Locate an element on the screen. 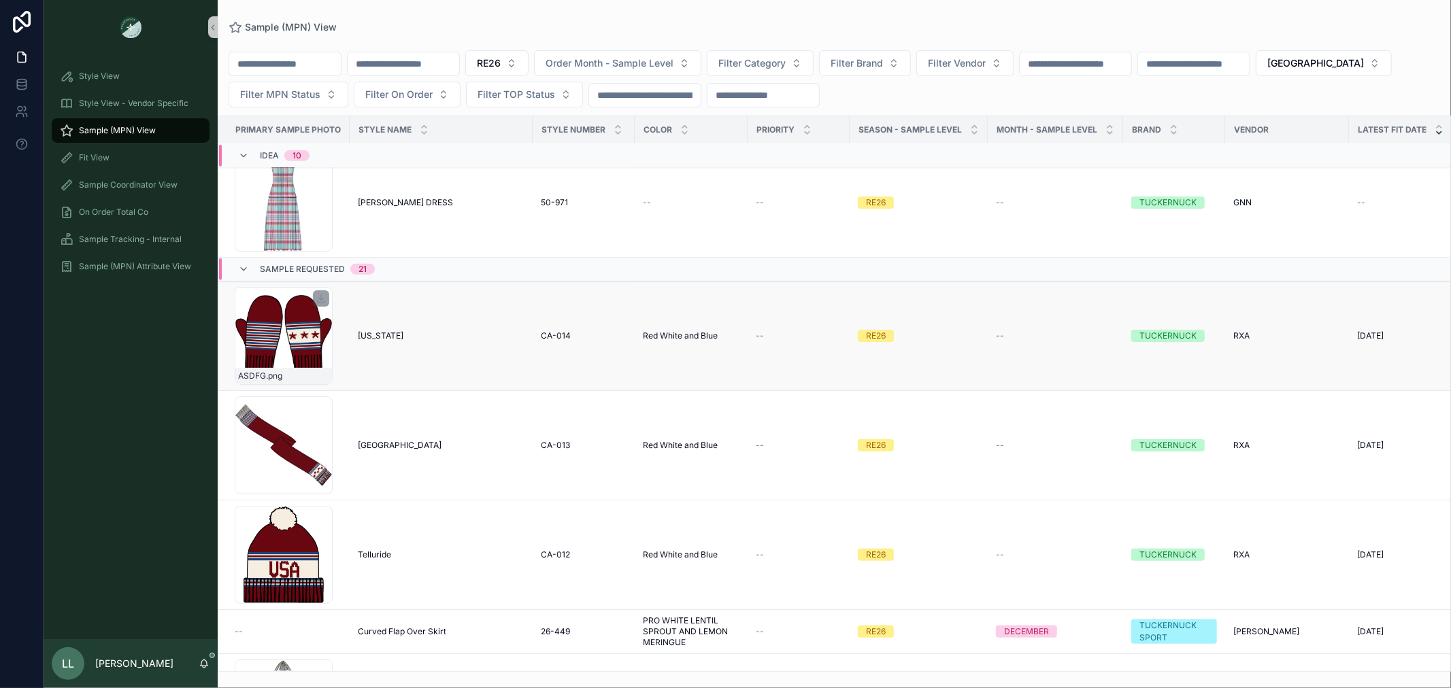  span: CA-014 is located at coordinates (556, 336).